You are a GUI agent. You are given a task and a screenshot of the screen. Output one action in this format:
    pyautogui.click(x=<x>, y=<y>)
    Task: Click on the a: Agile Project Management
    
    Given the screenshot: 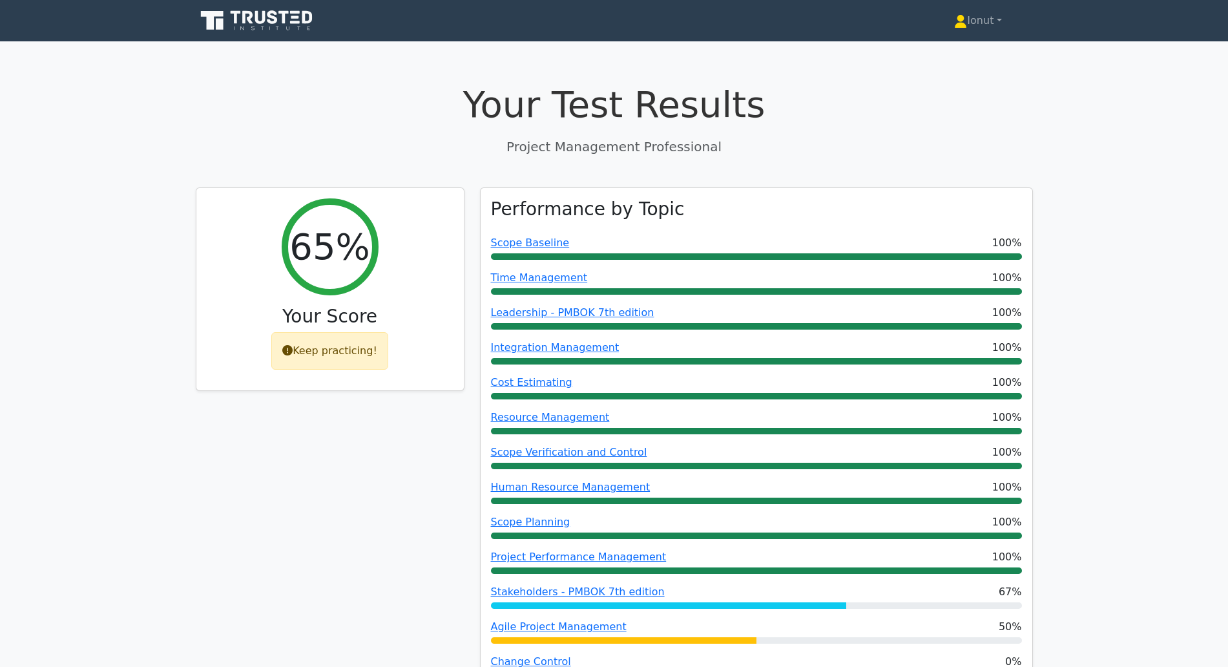 What is the action you would take?
    pyautogui.click(x=559, y=626)
    